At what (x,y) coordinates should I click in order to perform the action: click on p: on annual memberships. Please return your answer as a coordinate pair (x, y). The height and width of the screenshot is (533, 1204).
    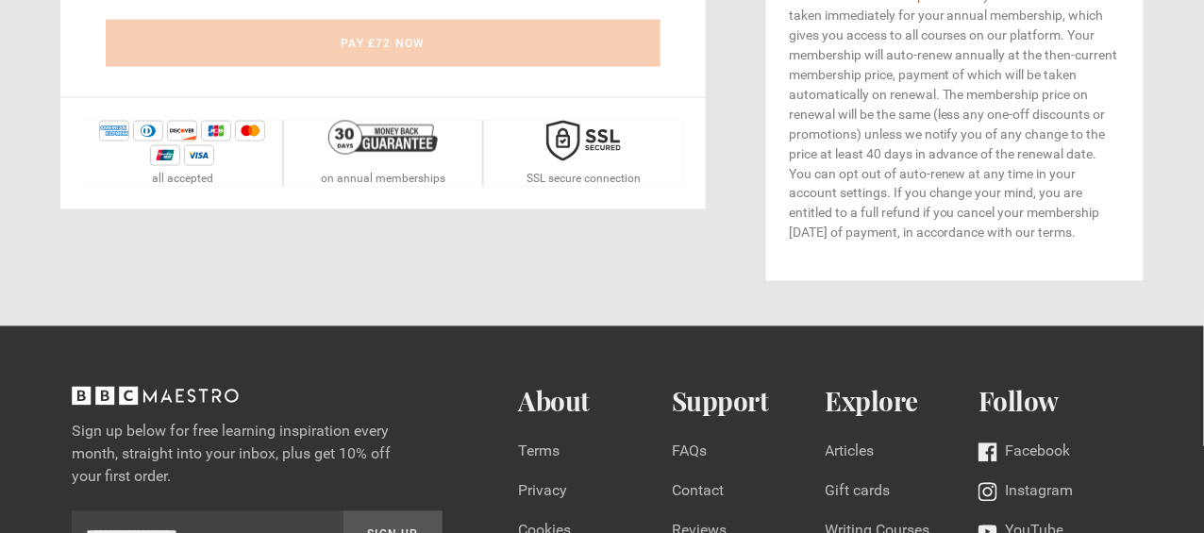
    Looking at the image, I should click on (383, 178).